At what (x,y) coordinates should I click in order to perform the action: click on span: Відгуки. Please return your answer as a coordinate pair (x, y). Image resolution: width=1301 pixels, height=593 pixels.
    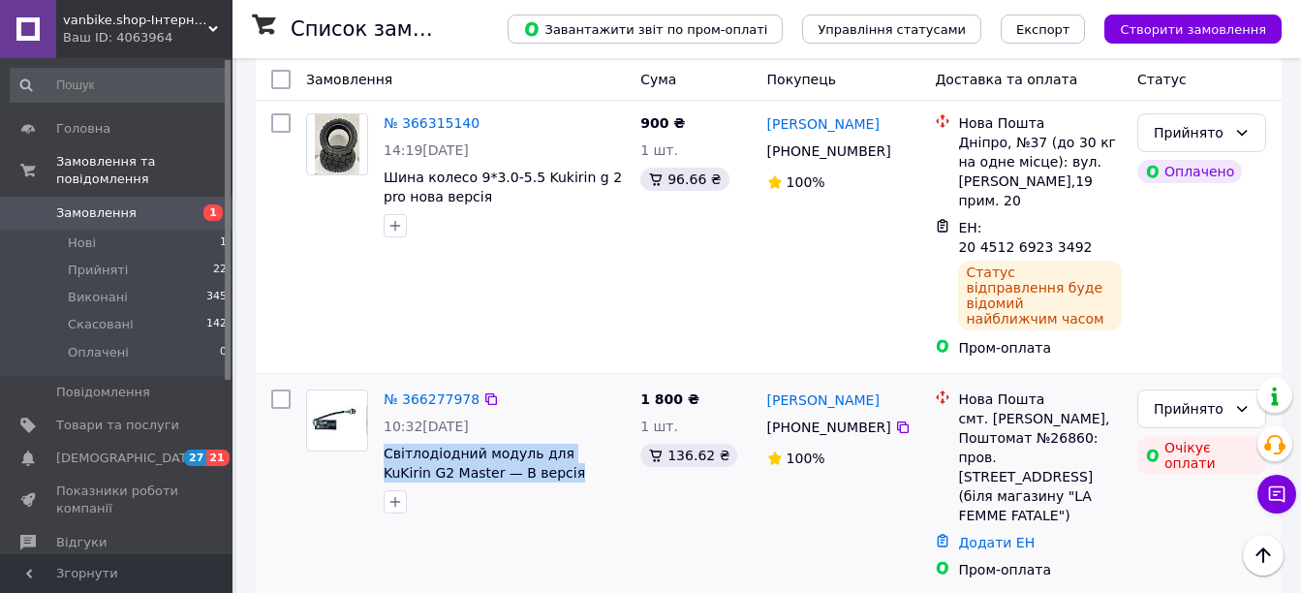
    Looking at the image, I should click on (81, 543).